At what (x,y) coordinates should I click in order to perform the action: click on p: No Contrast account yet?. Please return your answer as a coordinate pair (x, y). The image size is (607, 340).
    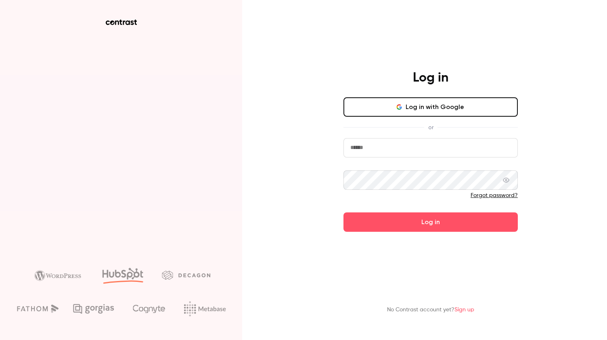
    Looking at the image, I should click on (431, 309).